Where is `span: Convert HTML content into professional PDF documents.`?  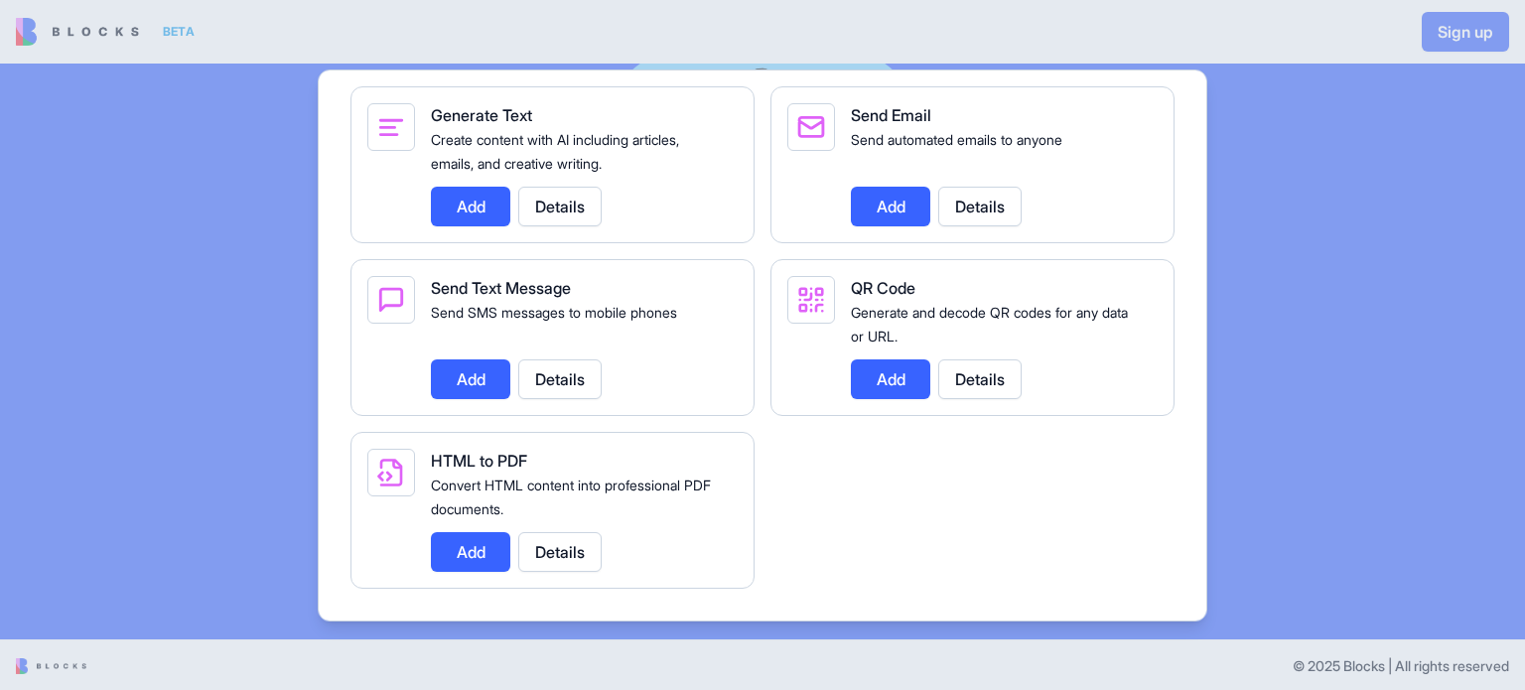 span: Convert HTML content into professional PDF documents. is located at coordinates (571, 497).